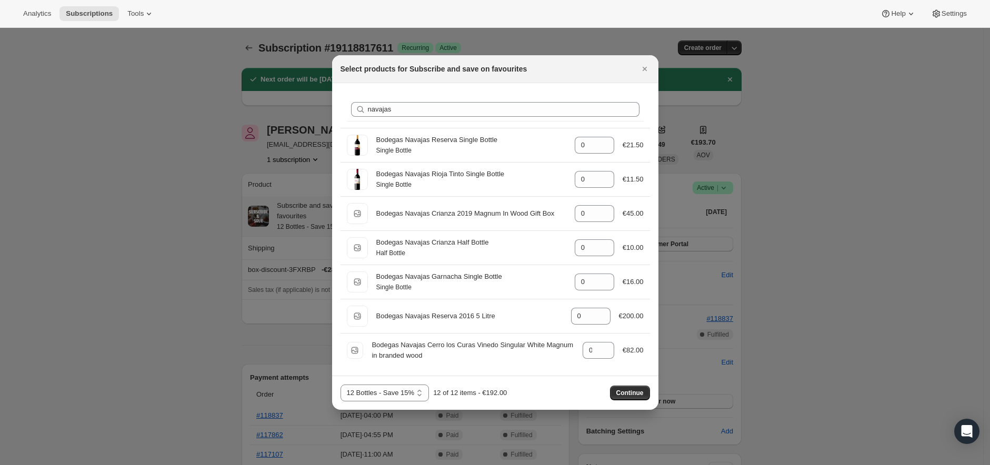 This screenshot has width=990, height=465. Describe the element at coordinates (135, 14) in the screenshot. I see `span: Tools` at that location.